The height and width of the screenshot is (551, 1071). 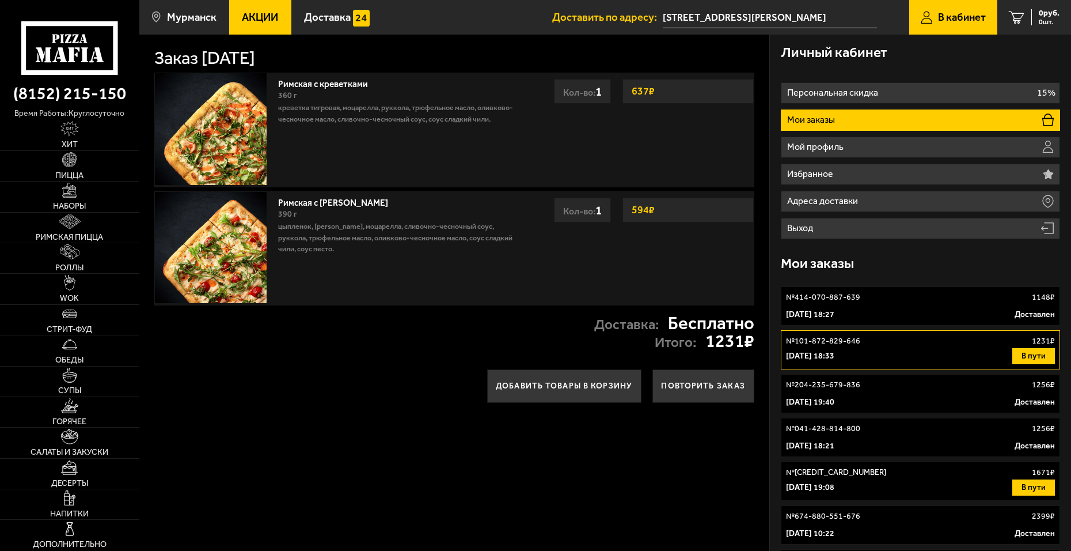 What do you see at coordinates (70, 391) in the screenshot?
I see `span: Супы` at bounding box center [70, 391].